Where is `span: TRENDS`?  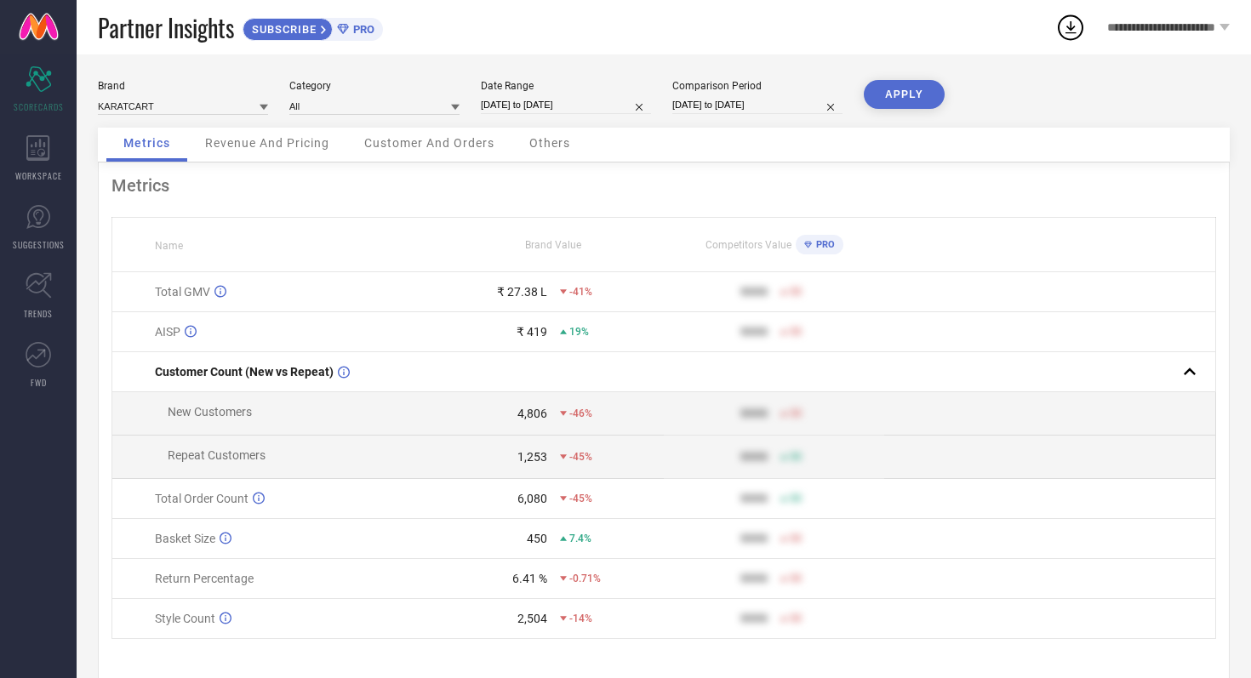
span: TRENDS is located at coordinates (38, 313).